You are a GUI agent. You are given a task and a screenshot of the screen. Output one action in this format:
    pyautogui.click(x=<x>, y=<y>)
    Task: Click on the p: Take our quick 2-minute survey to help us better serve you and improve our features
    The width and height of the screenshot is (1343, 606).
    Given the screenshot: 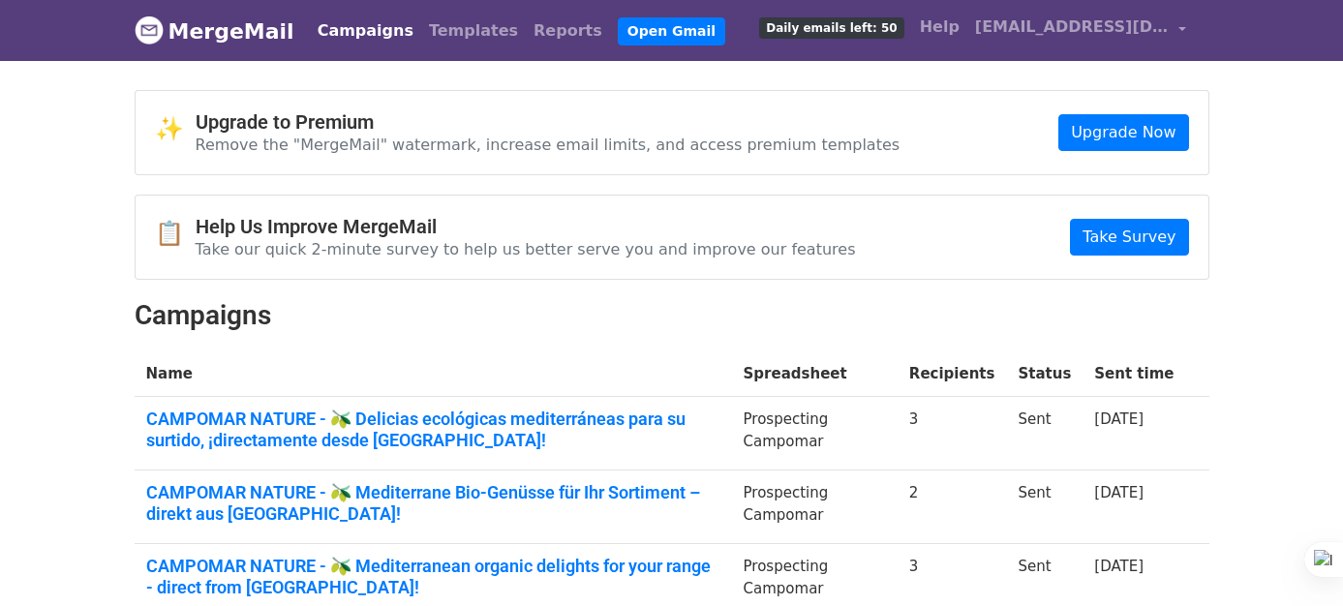 What is the action you would take?
    pyautogui.click(x=526, y=249)
    